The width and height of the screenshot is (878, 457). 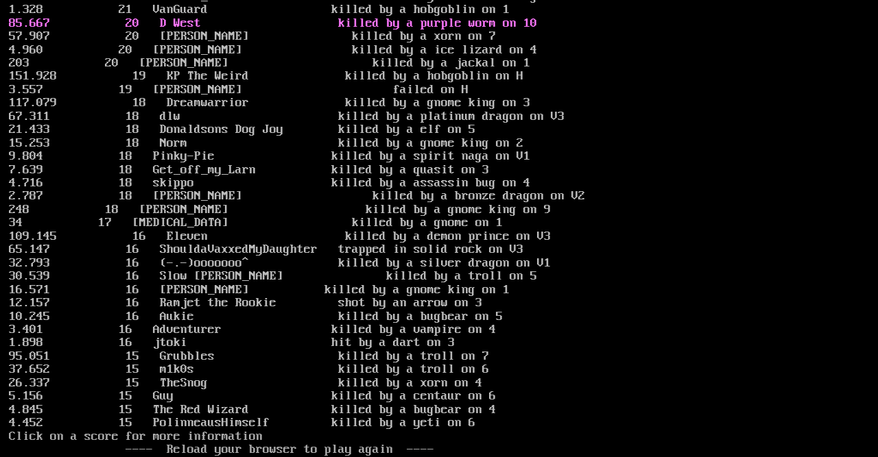 I want to click on a: 21.433 18 Donaldsons Dog Joy killed by a elf on 5, so click(x=242, y=130).